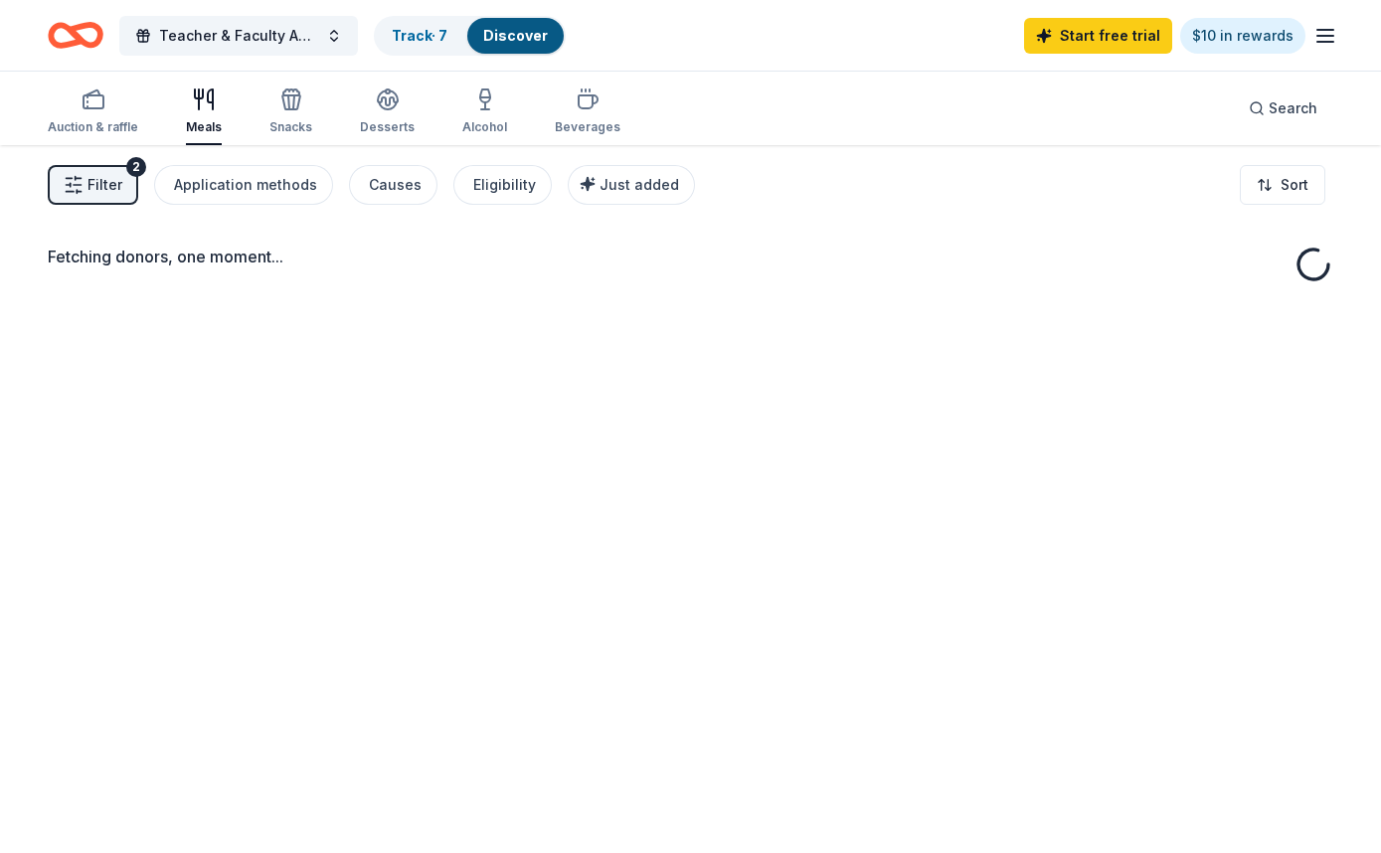 The image size is (1381, 853). Describe the element at coordinates (387, 112) in the screenshot. I see `button: Desserts` at that location.